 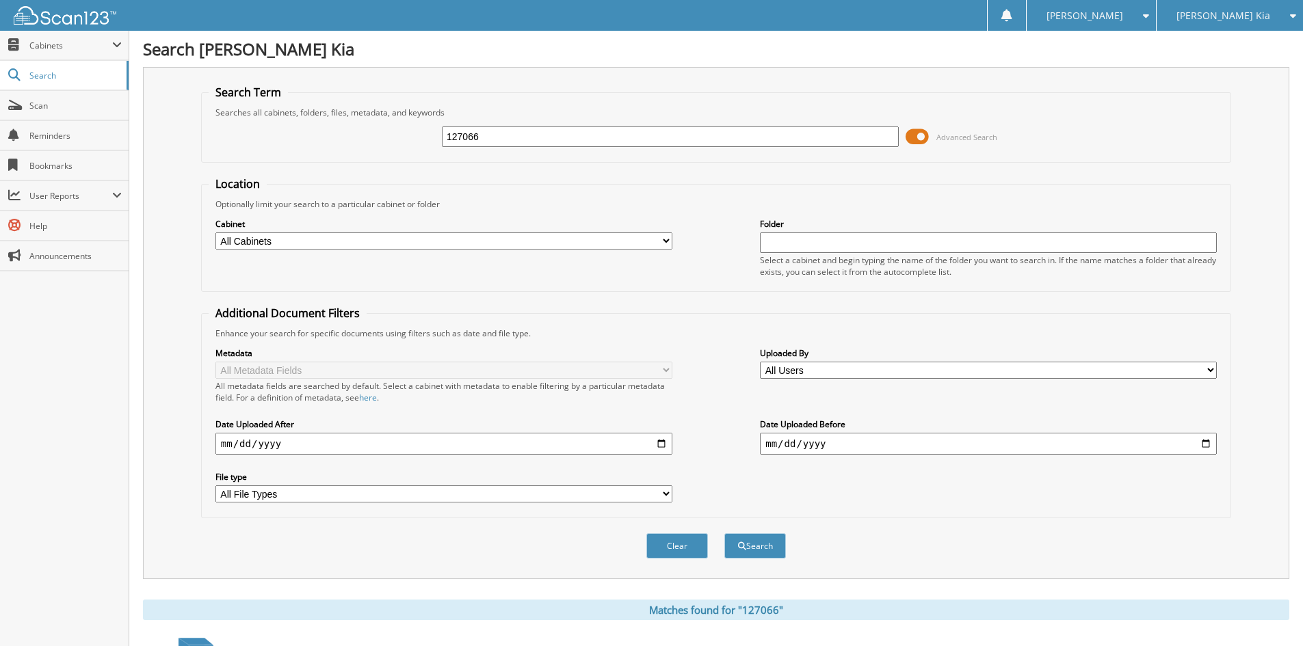 What do you see at coordinates (75, 256) in the screenshot?
I see `span: Announcements` at bounding box center [75, 256].